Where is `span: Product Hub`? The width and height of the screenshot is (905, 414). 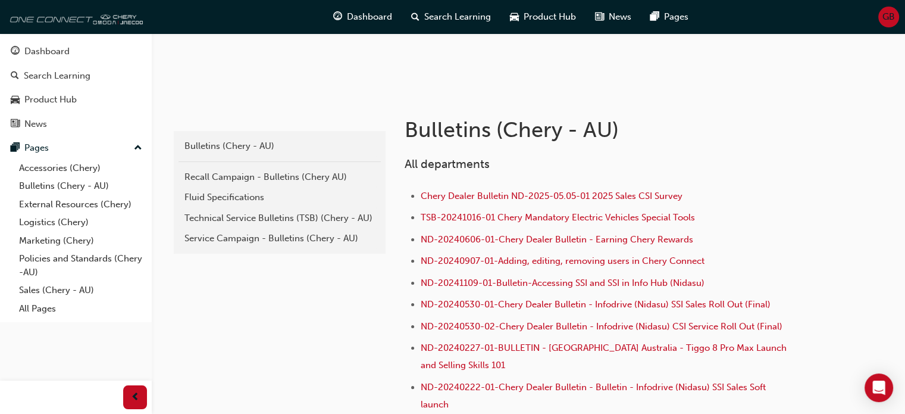 span: Product Hub is located at coordinates (550, 17).